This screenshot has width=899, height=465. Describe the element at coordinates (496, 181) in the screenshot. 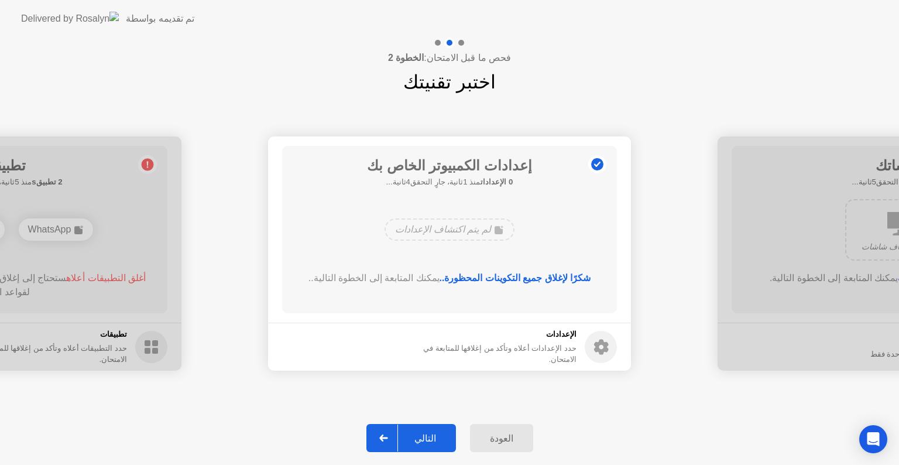

I see `b: 0 الإعدادات` at that location.